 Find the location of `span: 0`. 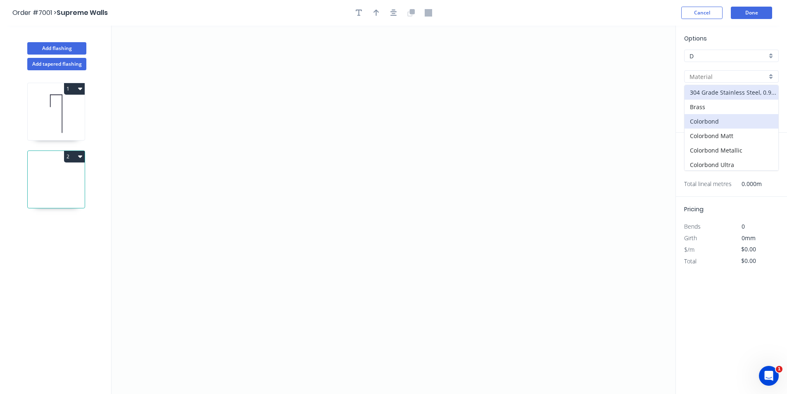

span: 0 is located at coordinates (744, 226).